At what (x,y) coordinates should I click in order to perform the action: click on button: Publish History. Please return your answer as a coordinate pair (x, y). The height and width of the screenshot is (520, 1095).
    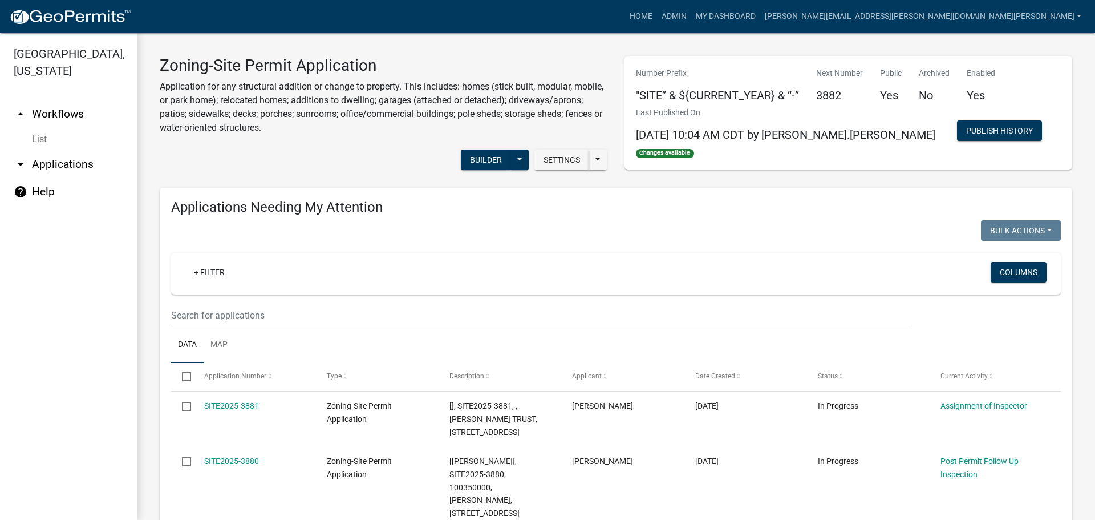
    Looking at the image, I should click on (999, 131).